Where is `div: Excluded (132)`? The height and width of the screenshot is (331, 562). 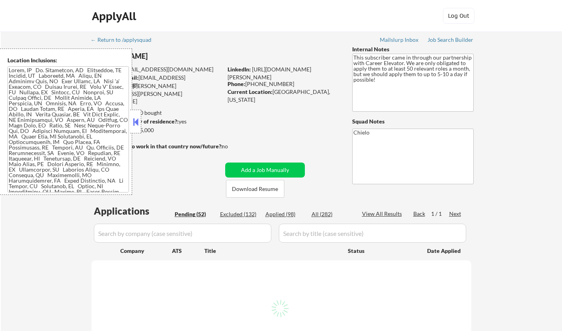
div: Excluded (132) is located at coordinates (240, 214).